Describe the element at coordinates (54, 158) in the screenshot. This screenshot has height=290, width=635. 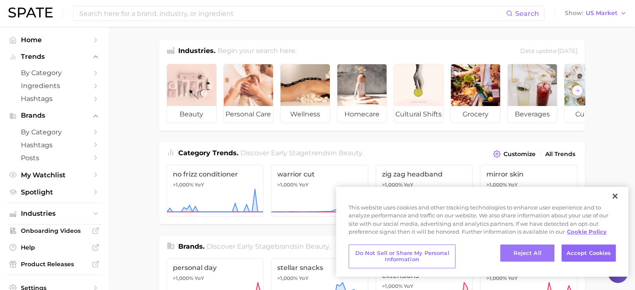
I see `a: Posts` at that location.